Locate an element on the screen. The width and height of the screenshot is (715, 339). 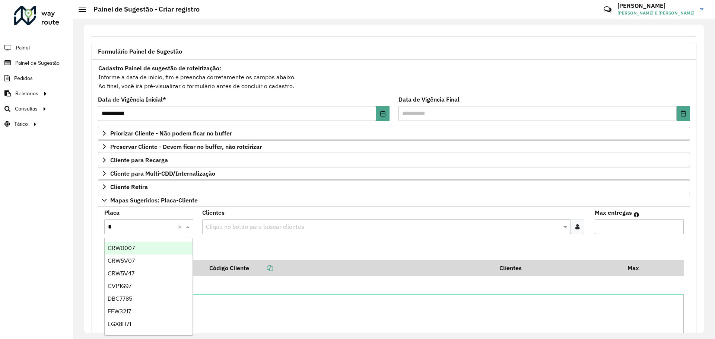
span: DBC7785 is located at coordinates (120, 298).